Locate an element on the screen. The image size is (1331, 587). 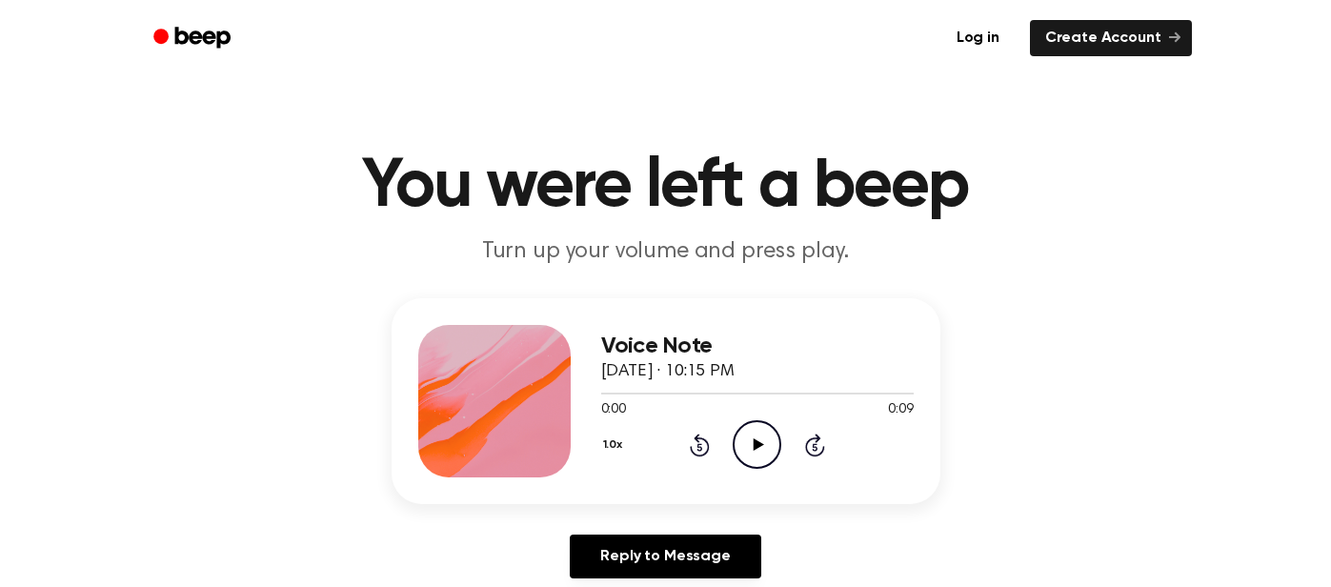
a: Reply to Message is located at coordinates (665, 556).